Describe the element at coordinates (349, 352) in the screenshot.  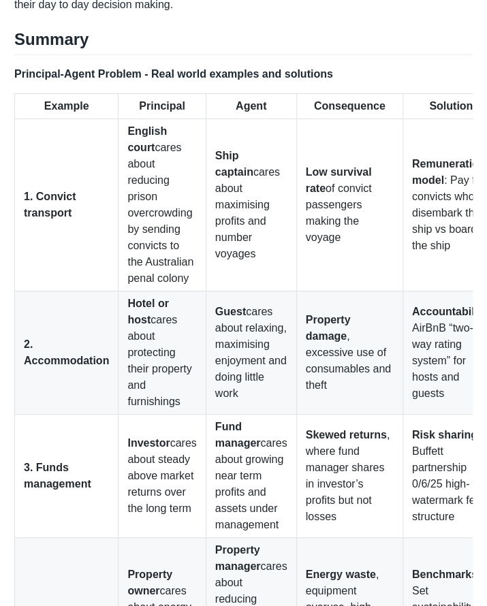
I see `td: , excessive use of consumables and theft` at that location.